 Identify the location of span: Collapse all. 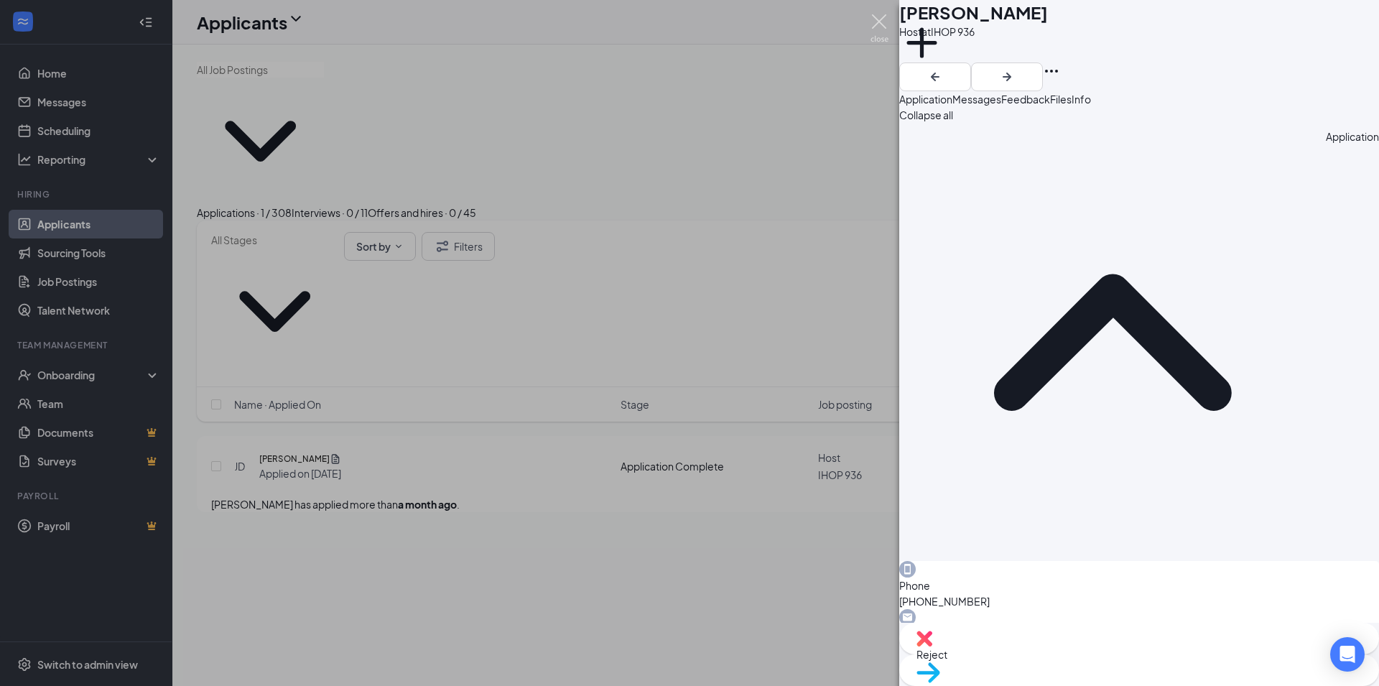
(1139, 115).